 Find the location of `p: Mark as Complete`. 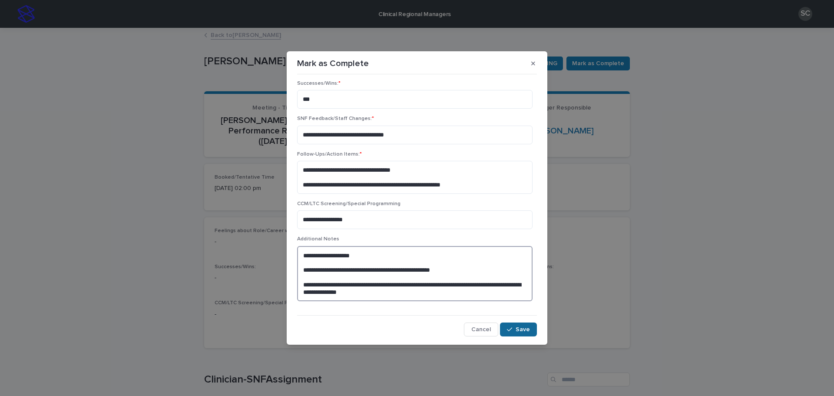

p: Mark as Complete is located at coordinates (333, 63).